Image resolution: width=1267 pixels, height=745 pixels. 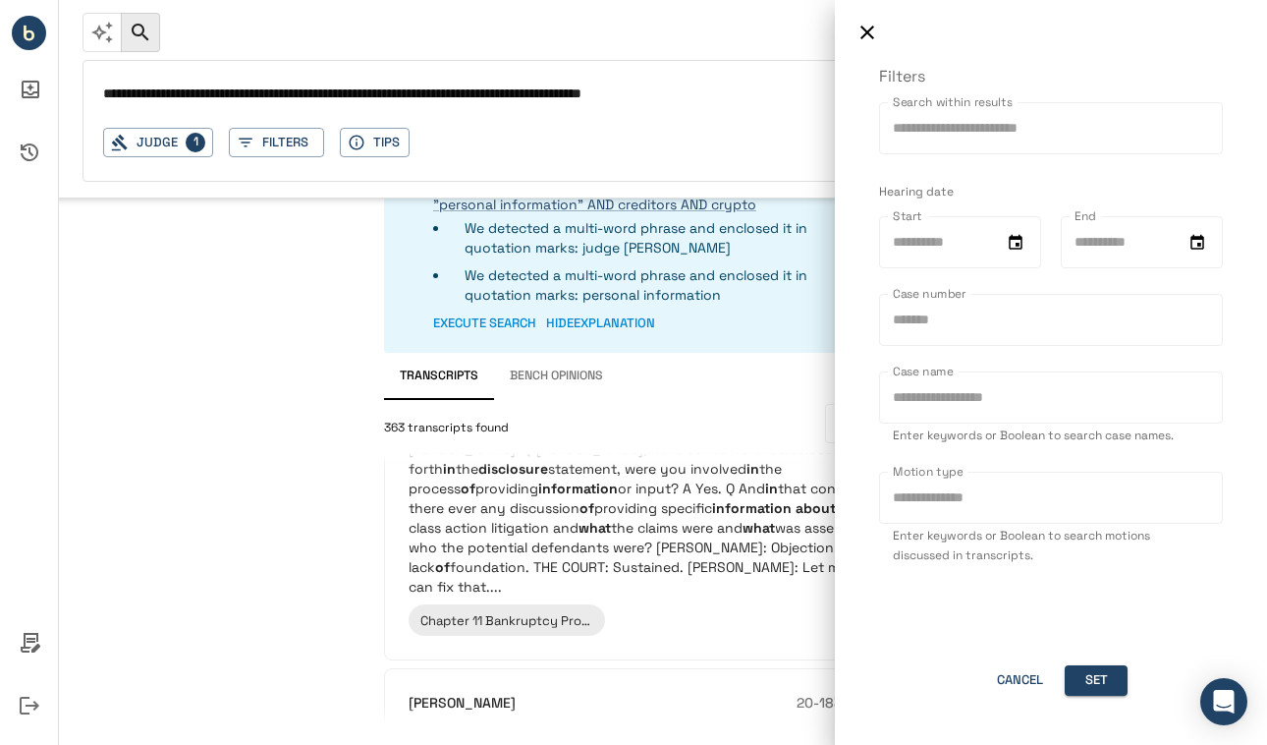 I want to click on label: Search within results, so click(x=953, y=101).